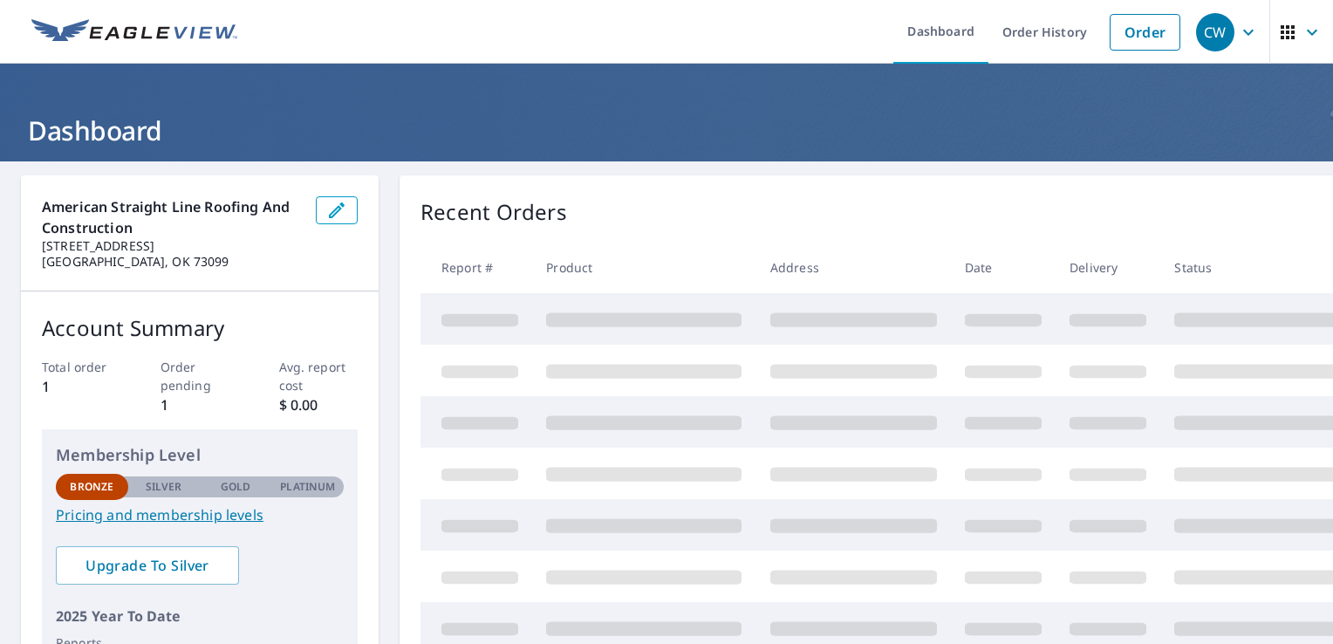  Describe the element at coordinates (1216, 32) in the screenshot. I see `div: CW` at that location.